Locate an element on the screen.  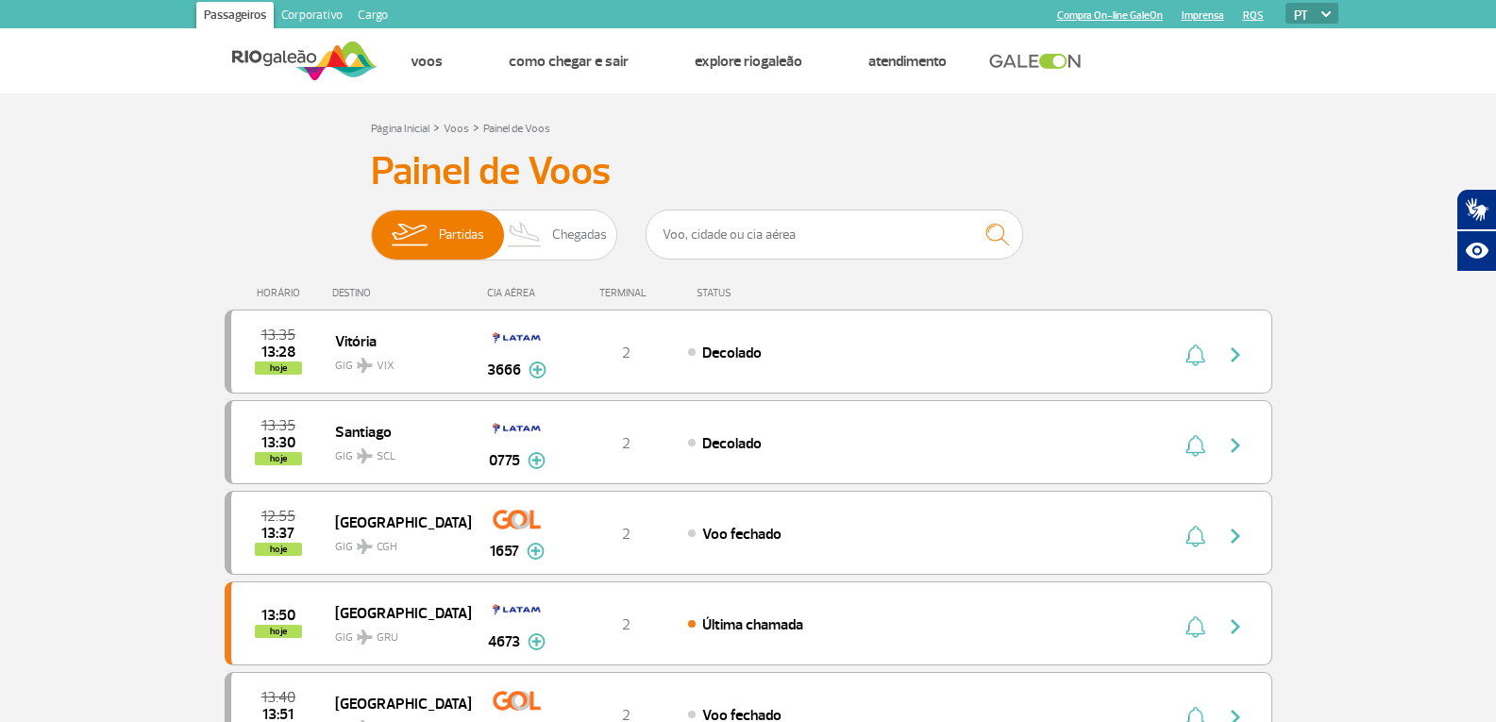
span: 2025-10-01 13:28:28 is located at coordinates (278, 352).